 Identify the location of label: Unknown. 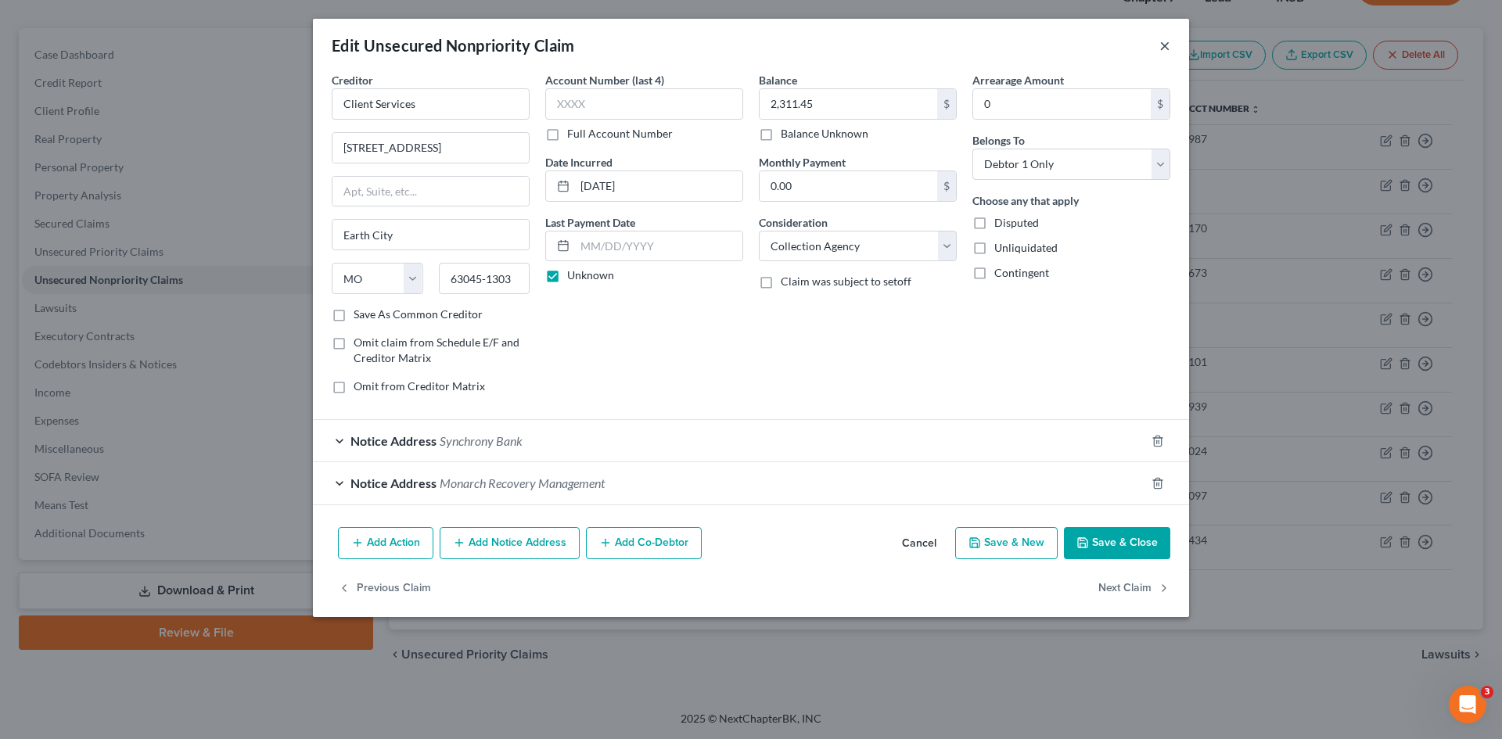
(591, 275).